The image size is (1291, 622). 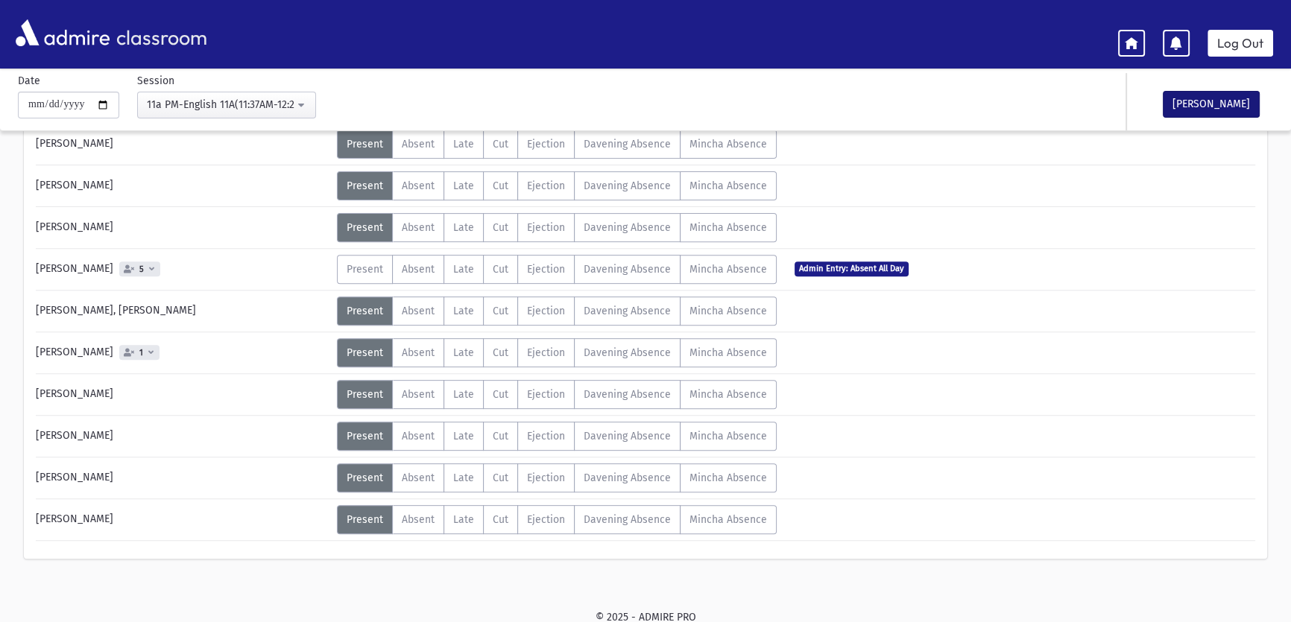 I want to click on span: 5, so click(x=142, y=269).